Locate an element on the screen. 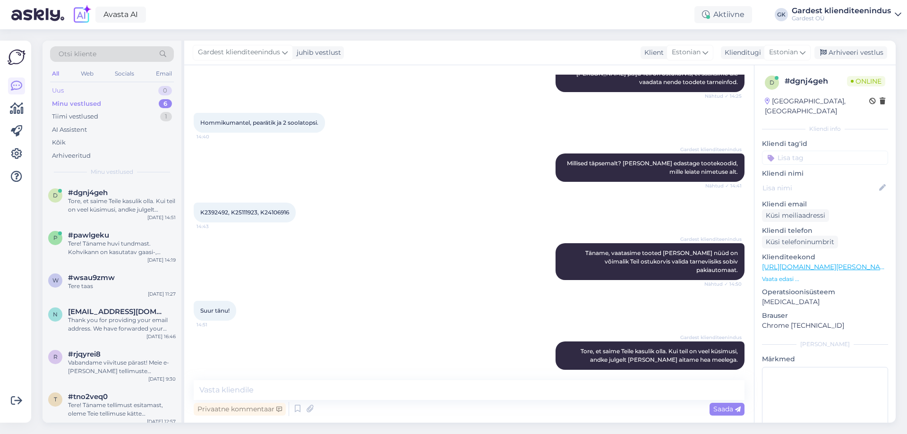  div: Klienditugi is located at coordinates (741, 52).